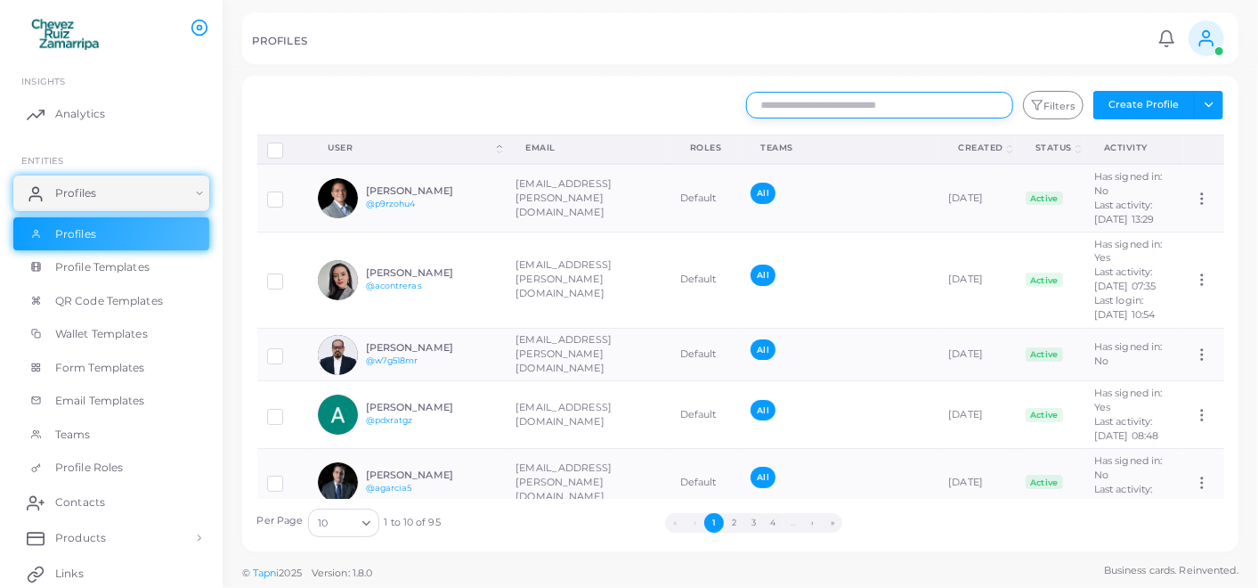 Image resolution: width=1258 pixels, height=588 pixels. Describe the element at coordinates (1171, 570) in the screenshot. I see `span: Business cards. Reinvented.` at that location.